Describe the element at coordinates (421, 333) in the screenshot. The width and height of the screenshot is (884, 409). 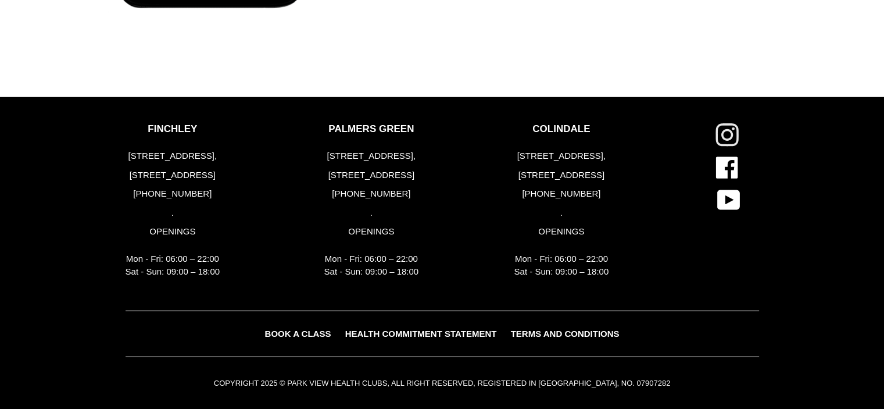
I see `span: HEALTH COMMITMENT STATEMENT` at that location.